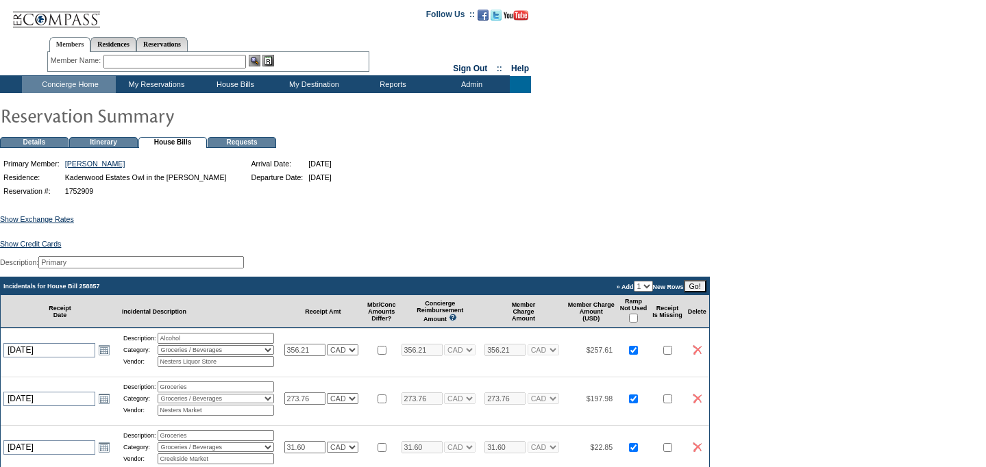  Describe the element at coordinates (312, 84) in the screenshot. I see `td: My Destination` at that location.